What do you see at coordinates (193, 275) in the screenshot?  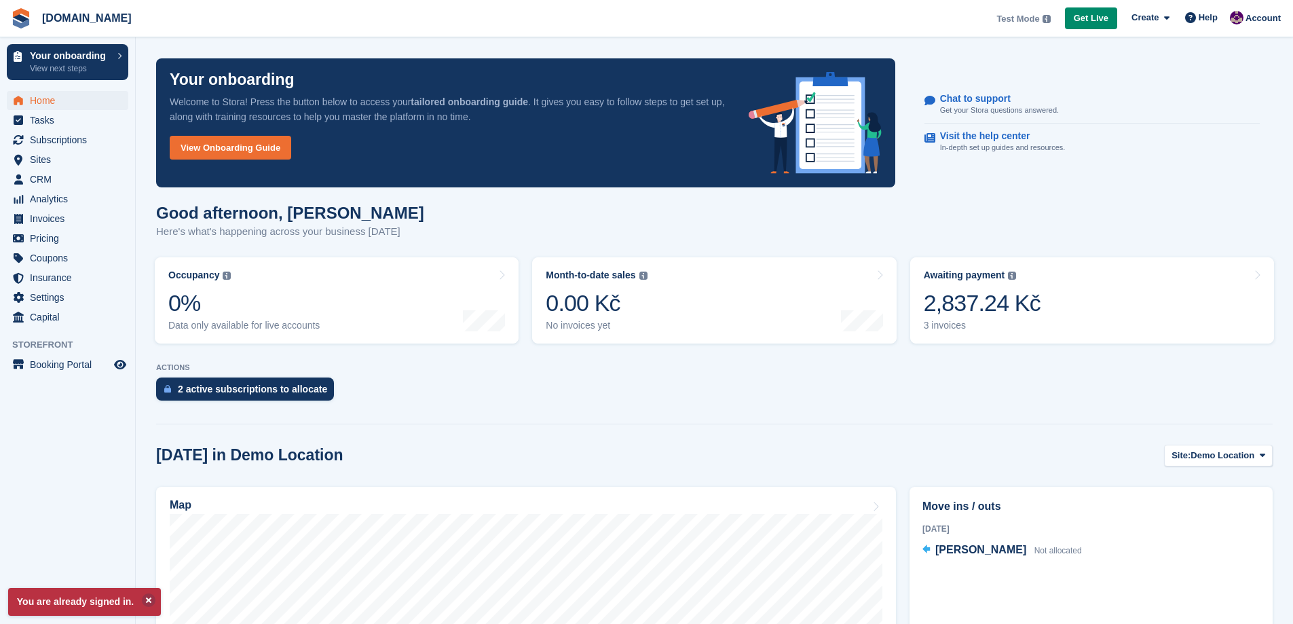 I see `div: Occupancy` at bounding box center [193, 275].